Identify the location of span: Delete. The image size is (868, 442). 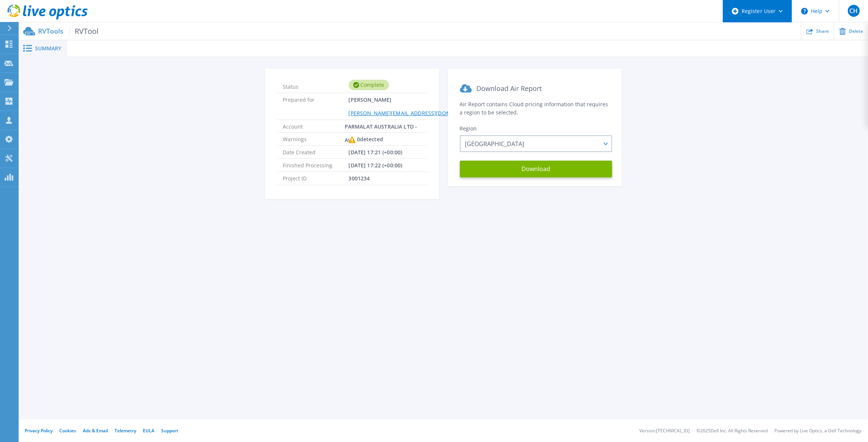
(856, 31).